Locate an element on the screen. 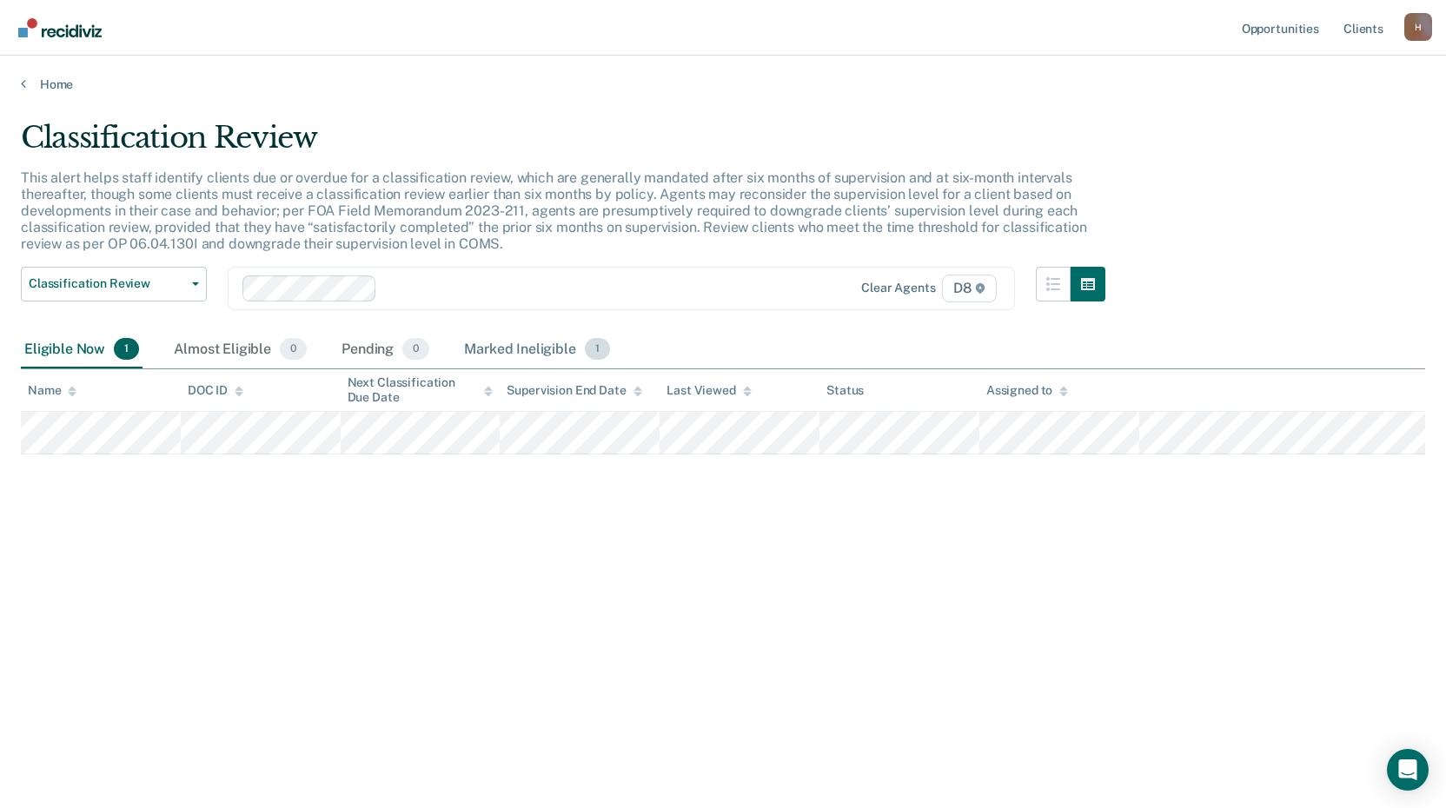 This screenshot has height=808, width=1446. div: Next Classification Due Date is located at coordinates (421, 390).